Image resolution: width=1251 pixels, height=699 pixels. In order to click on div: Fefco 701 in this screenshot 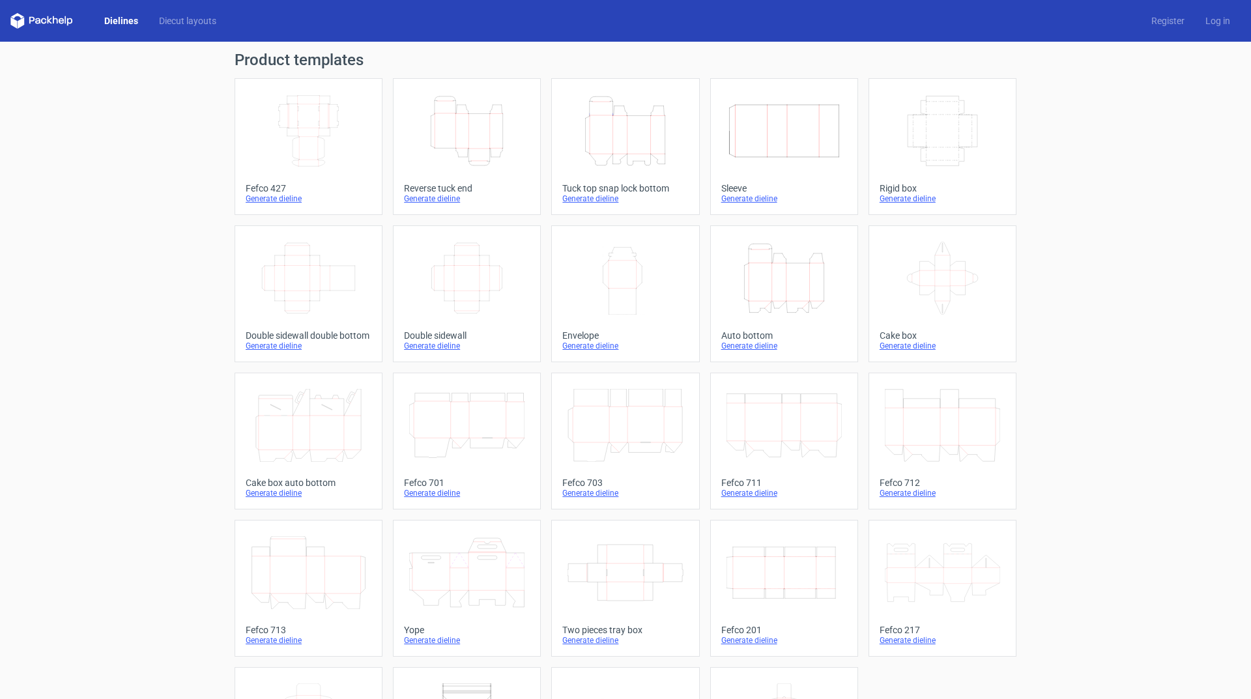, I will do `click(467, 483)`.